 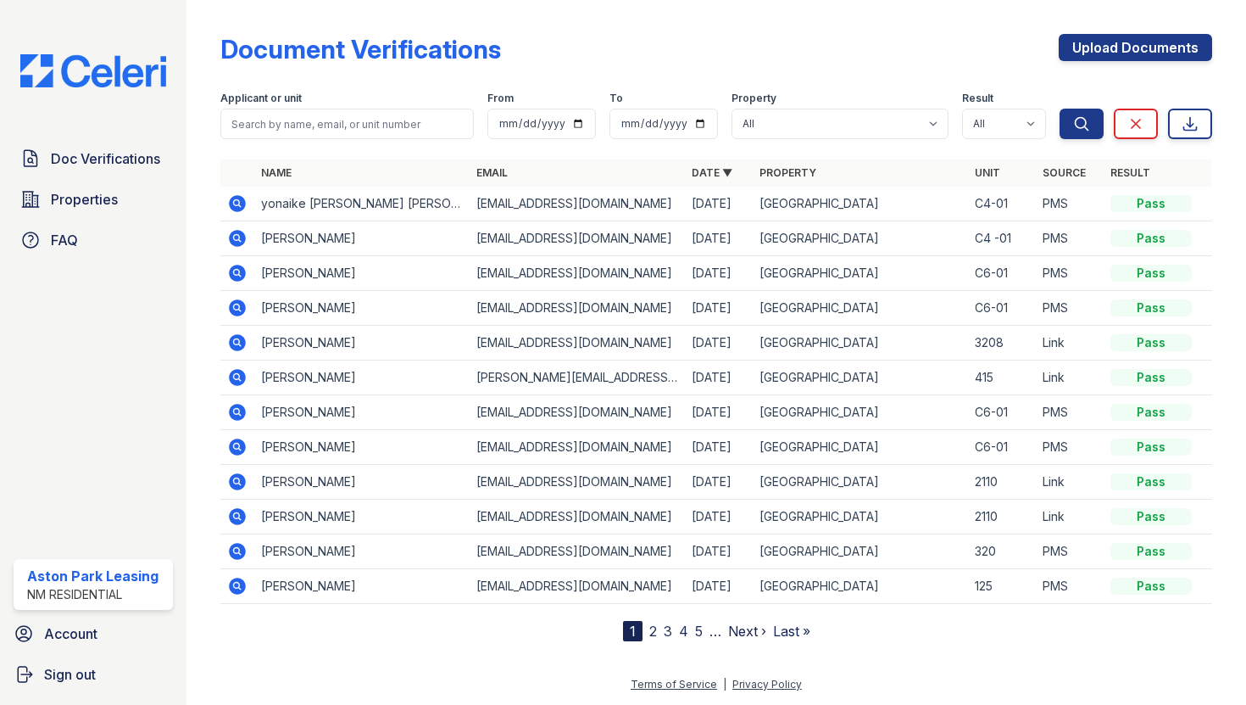 I want to click on a: 4, so click(x=683, y=631).